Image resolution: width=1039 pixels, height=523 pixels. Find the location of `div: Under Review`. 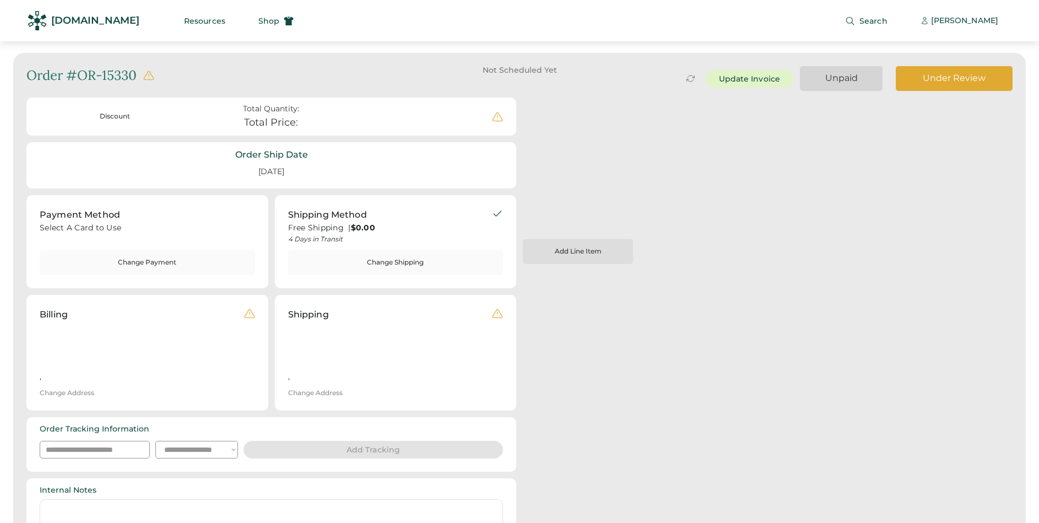

div: Under Review is located at coordinates (954, 78).